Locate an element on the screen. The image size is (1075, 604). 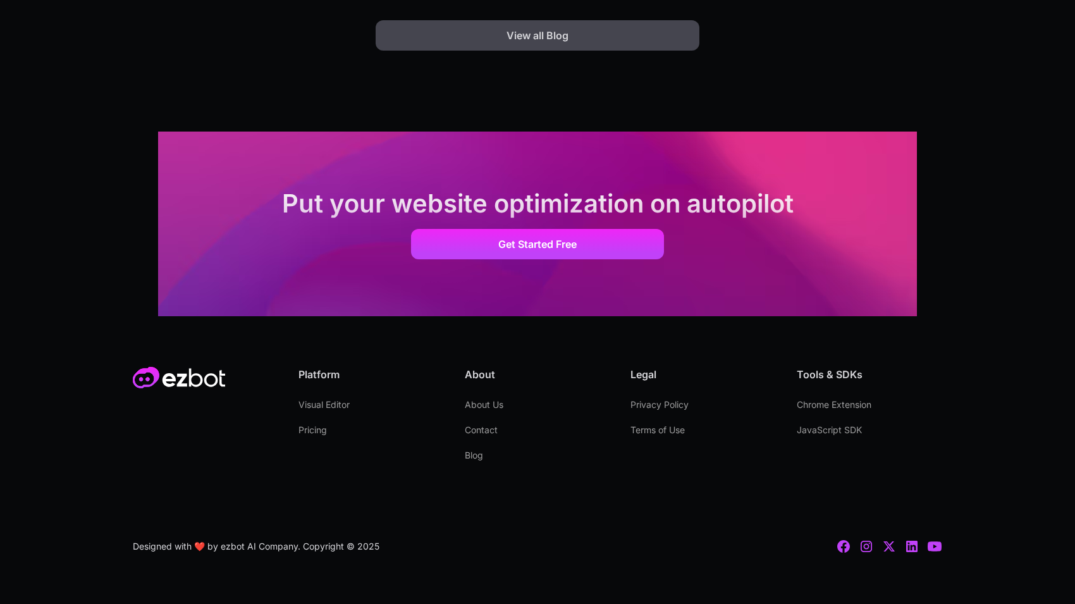
strong: Put your website optimization on autopilot is located at coordinates (538, 203).